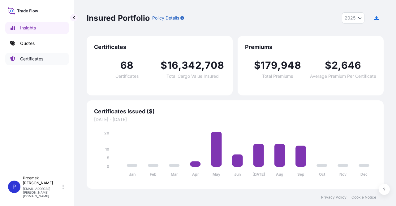 This screenshot has width=396, height=206. What do you see at coordinates (291, 65) in the screenshot?
I see `span: 948` at bounding box center [291, 65].